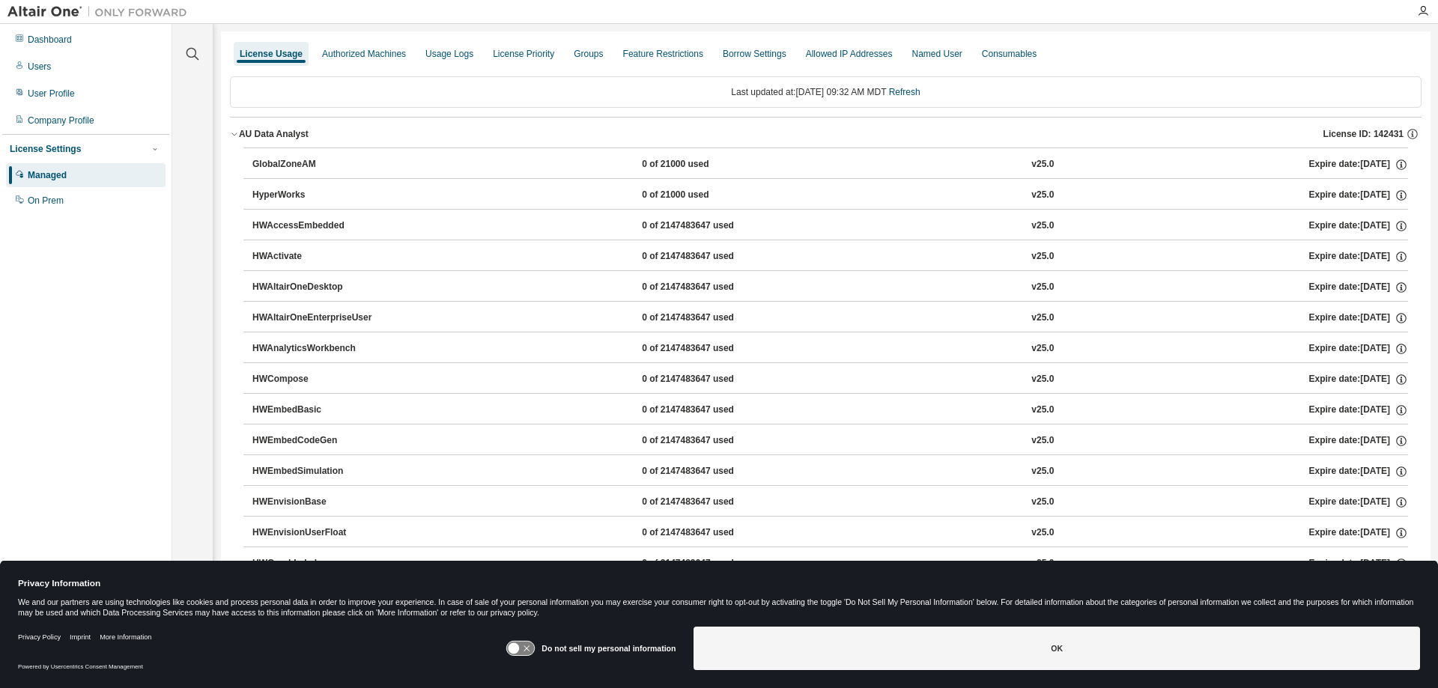 The height and width of the screenshot is (688, 1438). Describe the element at coordinates (49, 40) in the screenshot. I see `div: Dashboard` at that location.